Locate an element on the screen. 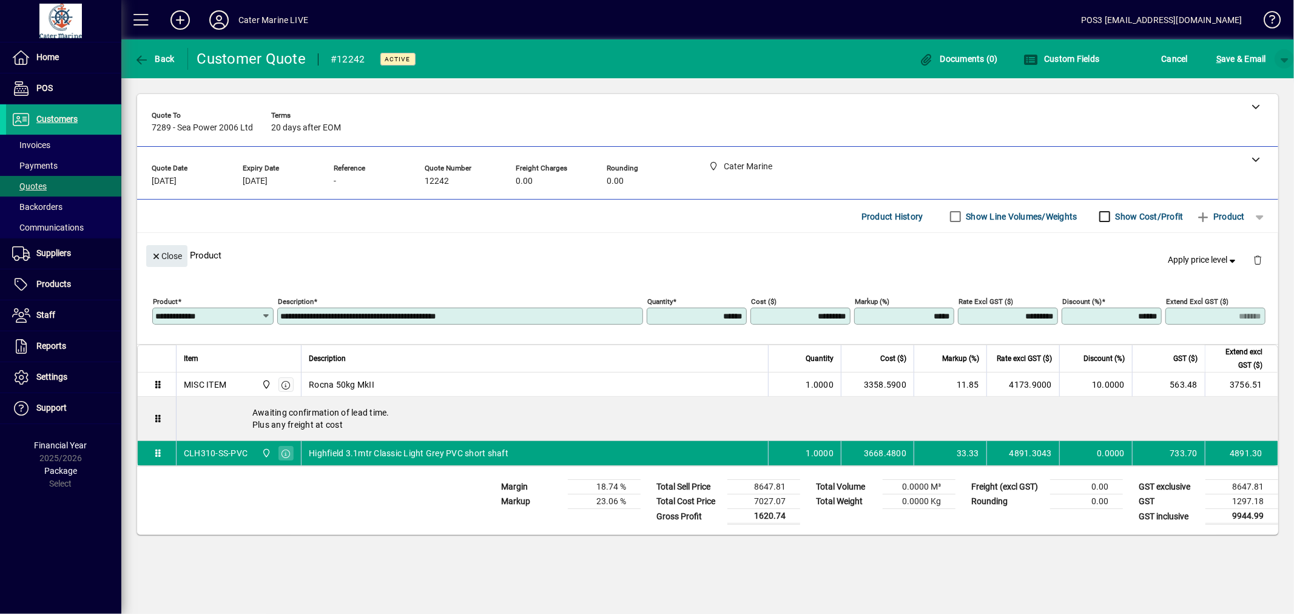 Image resolution: width=1294 pixels, height=614 pixels. td: GST inclusive is located at coordinates (1169, 516).